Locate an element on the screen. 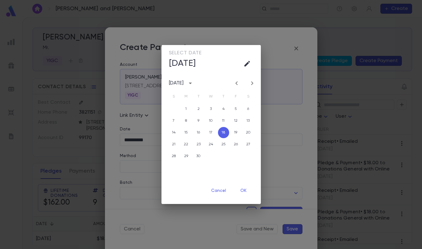 The width and height of the screenshot is (422, 249). button: 6 is located at coordinates (248, 109).